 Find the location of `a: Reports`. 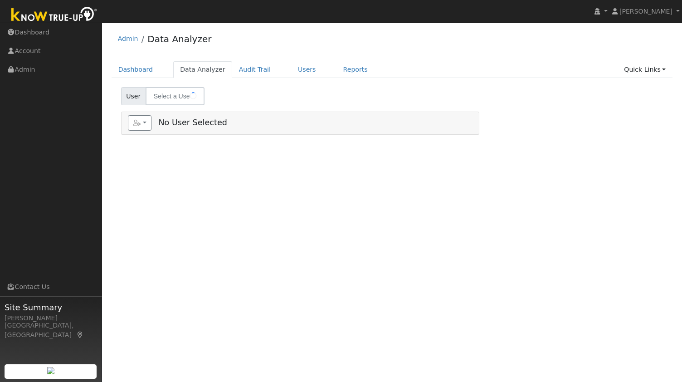

a: Reports is located at coordinates (355, 69).